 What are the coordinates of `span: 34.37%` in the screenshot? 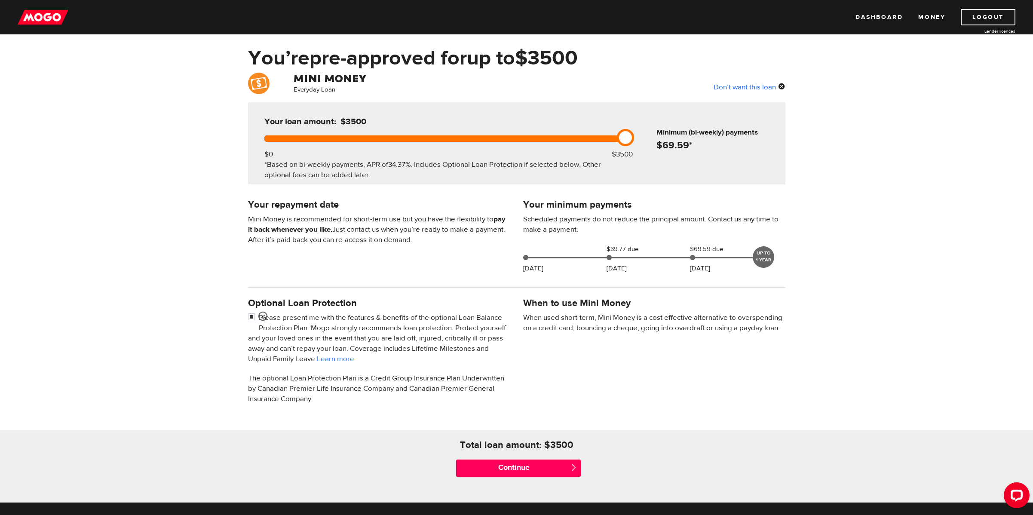 It's located at (399, 165).